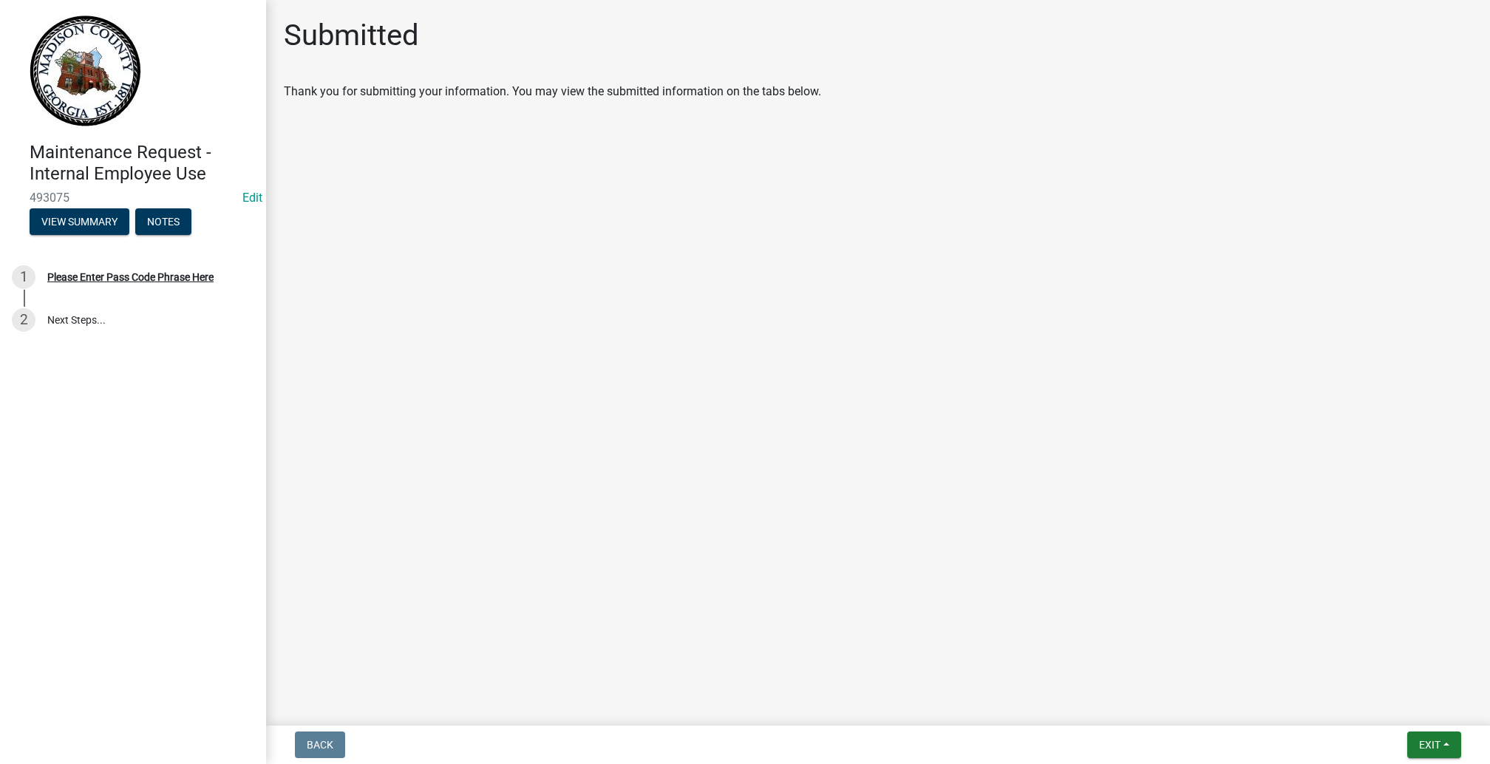 Image resolution: width=1490 pixels, height=764 pixels. Describe the element at coordinates (142, 163) in the screenshot. I see `h4: Maintenance Request - Internal Employee Use` at that location.